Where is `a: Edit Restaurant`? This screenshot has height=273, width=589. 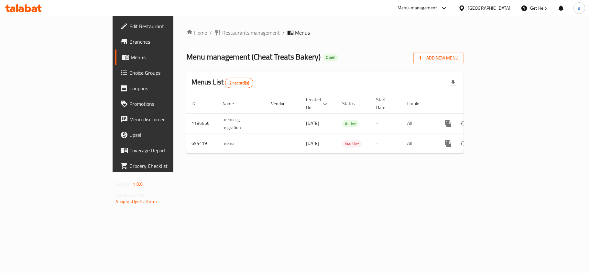
a: Edit Restaurant is located at coordinates (163, 26).